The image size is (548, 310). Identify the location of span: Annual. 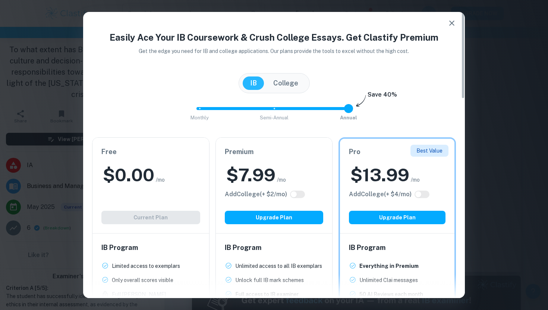
(348, 117).